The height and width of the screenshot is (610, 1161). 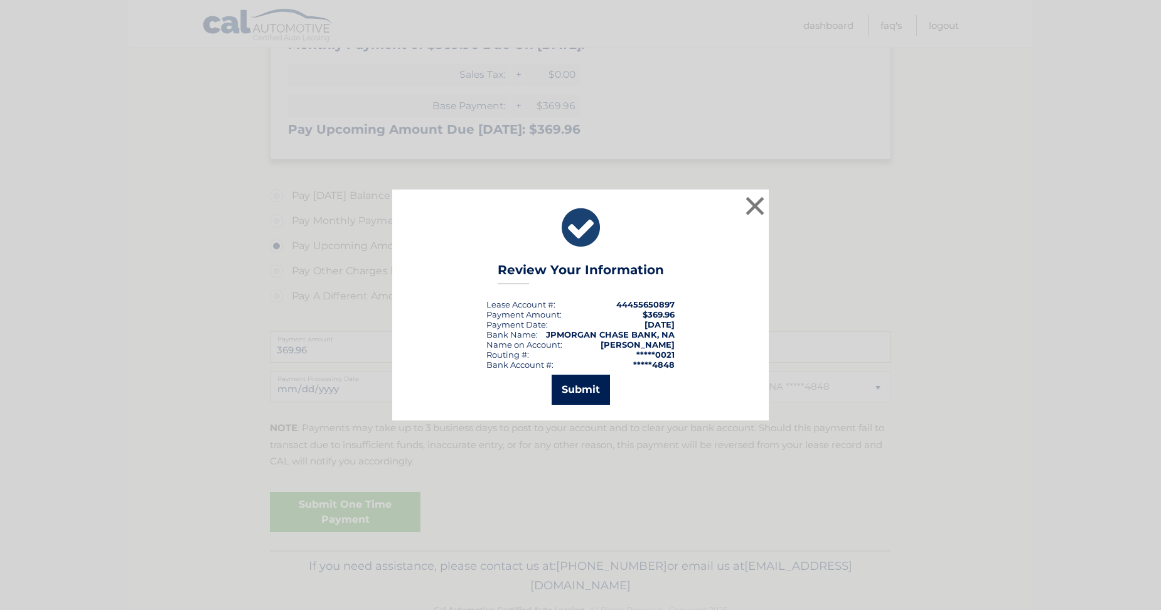 I want to click on div: Routing #:, so click(x=508, y=354).